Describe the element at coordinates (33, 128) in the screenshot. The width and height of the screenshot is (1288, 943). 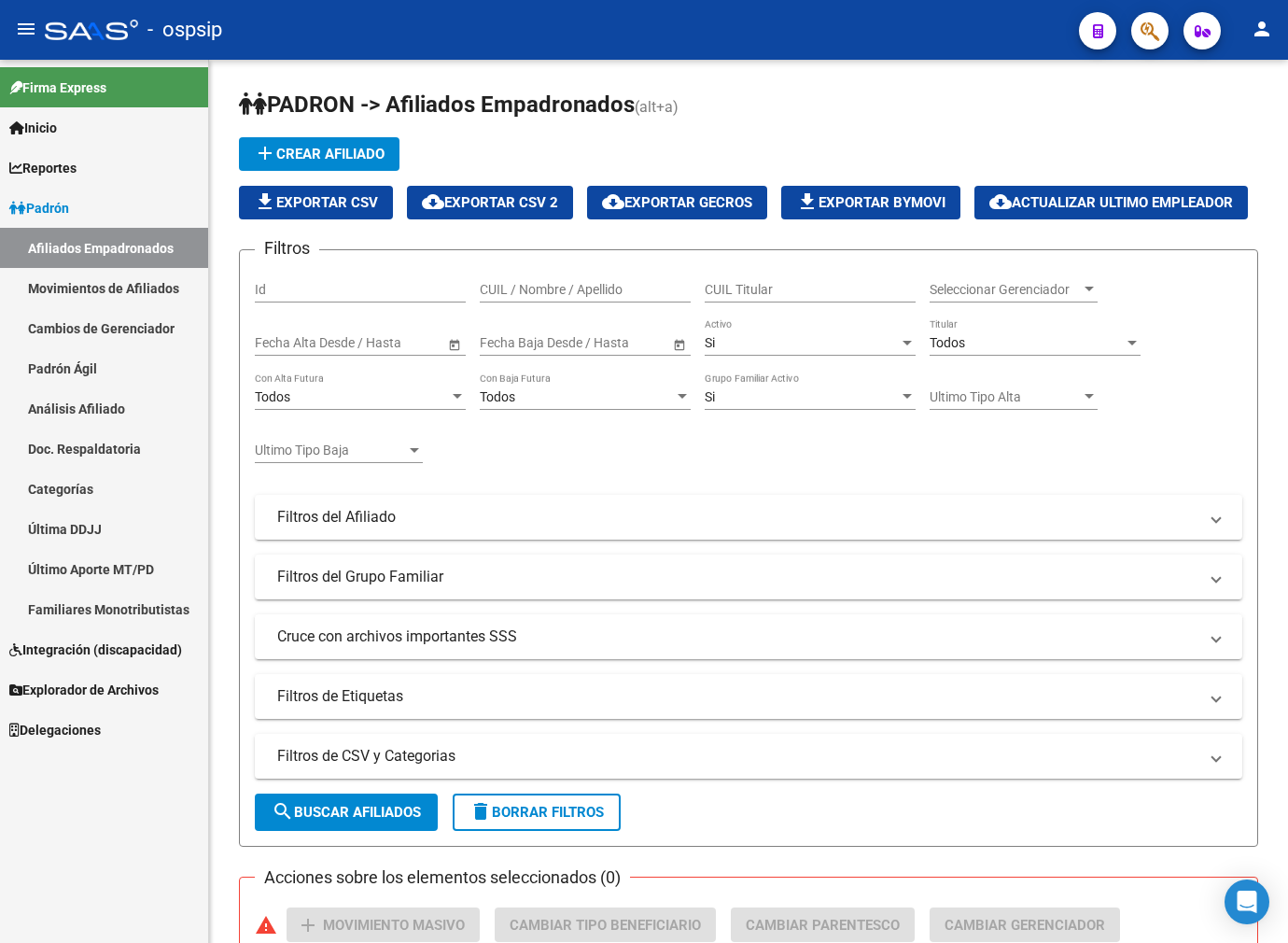
I see `span: Inicio` at that location.